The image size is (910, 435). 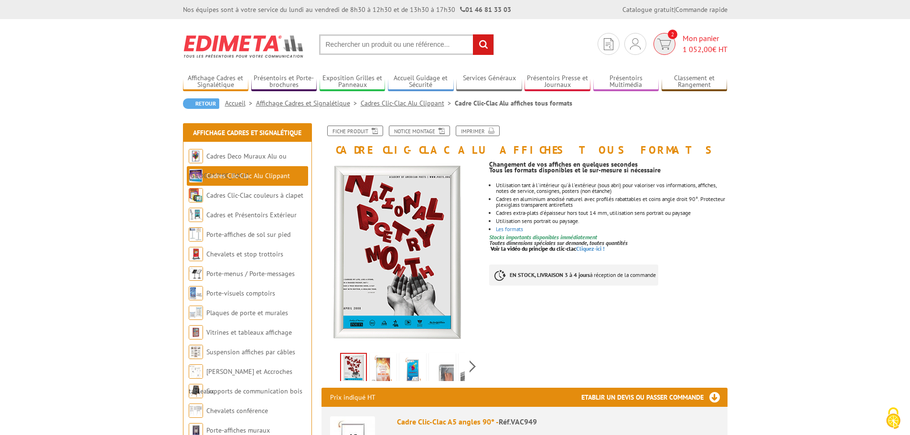 I want to click on li: Cadres extra-plats d'épaisseur hors tout 14 mm, utilisation sens portrait ou paysage, so click(x=612, y=213).